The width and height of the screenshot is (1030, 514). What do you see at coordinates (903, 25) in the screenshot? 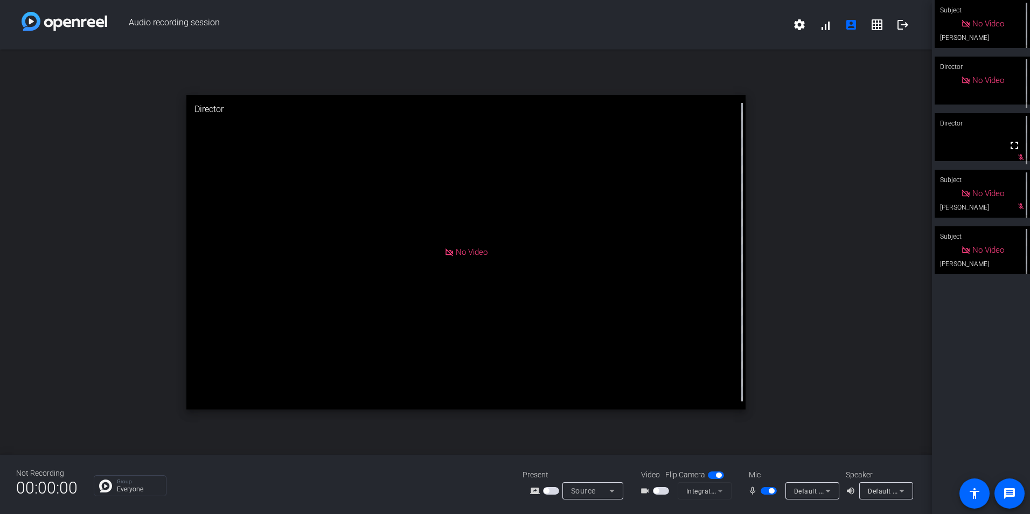
I see `mat-icon: logout` at bounding box center [903, 25].